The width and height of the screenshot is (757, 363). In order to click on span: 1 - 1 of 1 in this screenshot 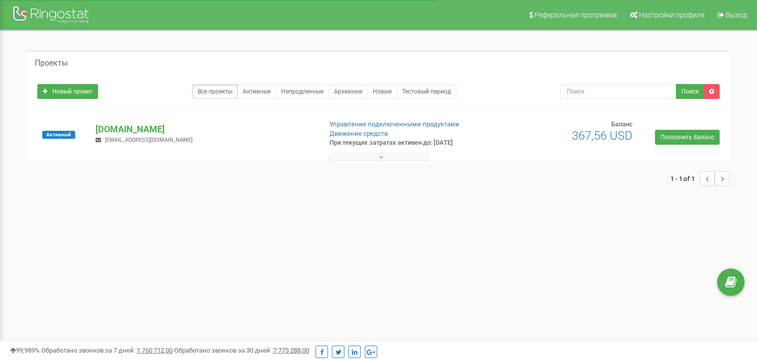, I will do `click(684, 179)`.